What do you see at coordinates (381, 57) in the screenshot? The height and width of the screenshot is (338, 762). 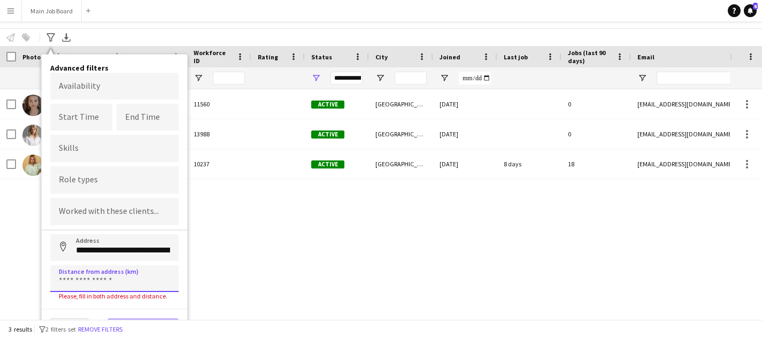 I see `span: City` at bounding box center [381, 57].